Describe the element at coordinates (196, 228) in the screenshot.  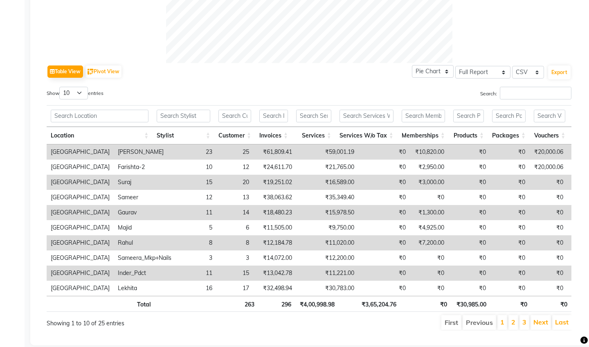
I see `td: 5` at that location.